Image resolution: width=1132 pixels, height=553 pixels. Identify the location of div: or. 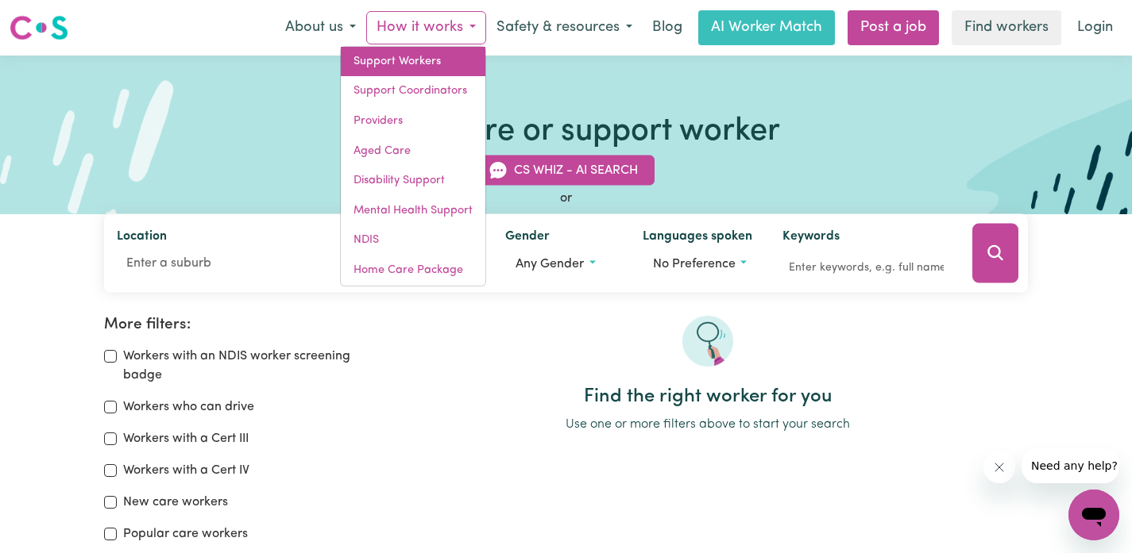
(566, 199).